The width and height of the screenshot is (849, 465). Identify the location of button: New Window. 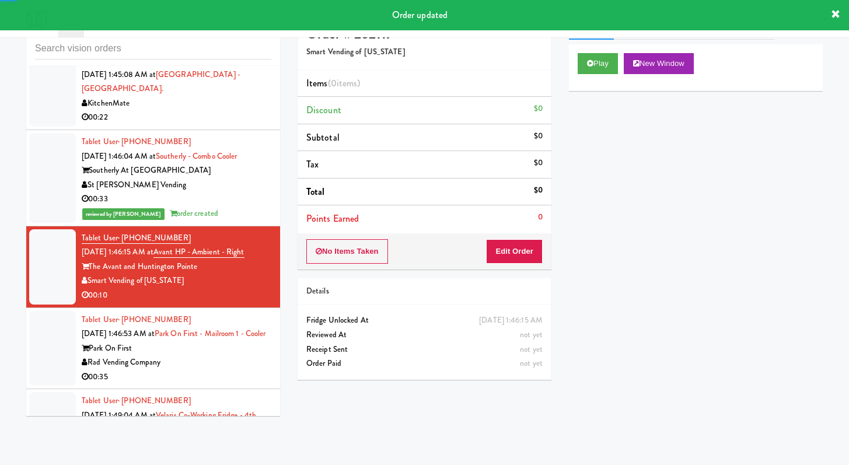
(659, 64).